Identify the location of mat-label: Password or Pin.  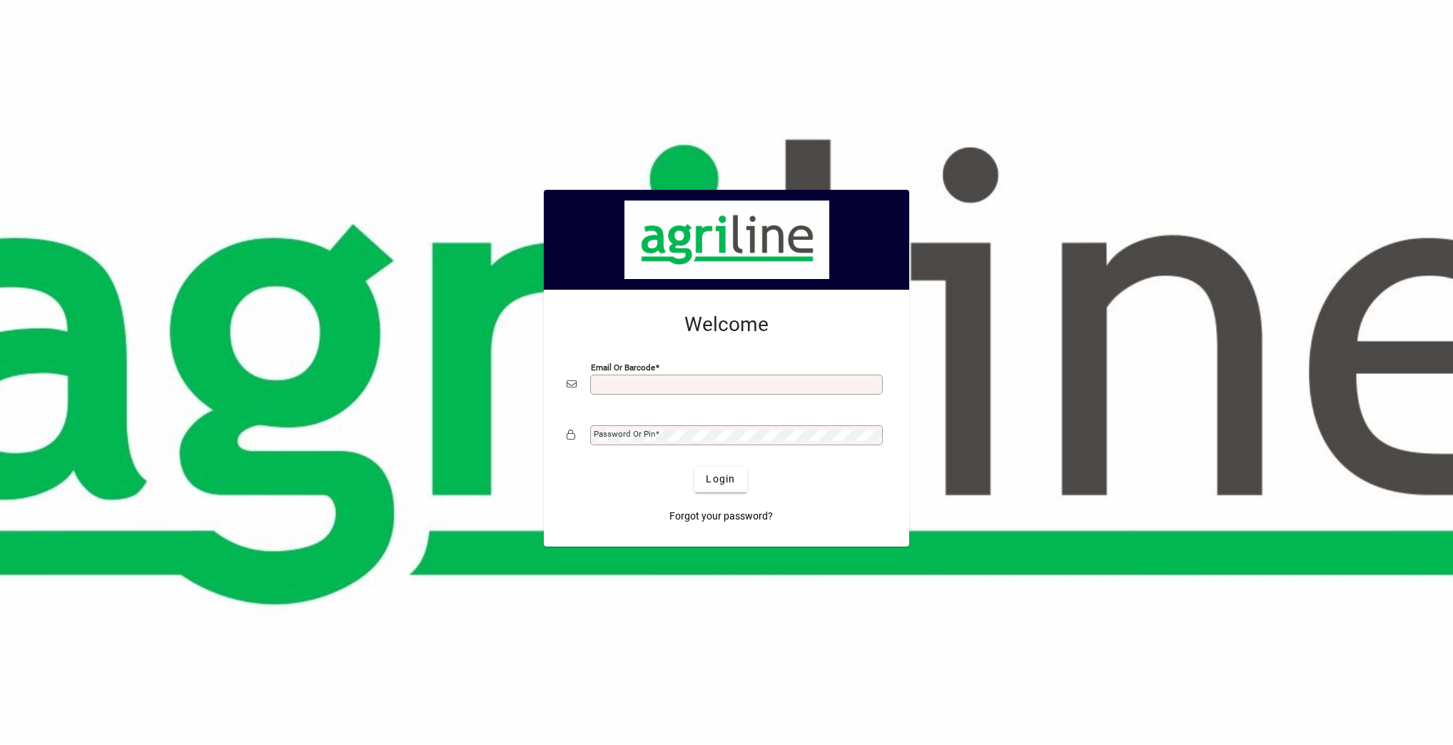
(624, 434).